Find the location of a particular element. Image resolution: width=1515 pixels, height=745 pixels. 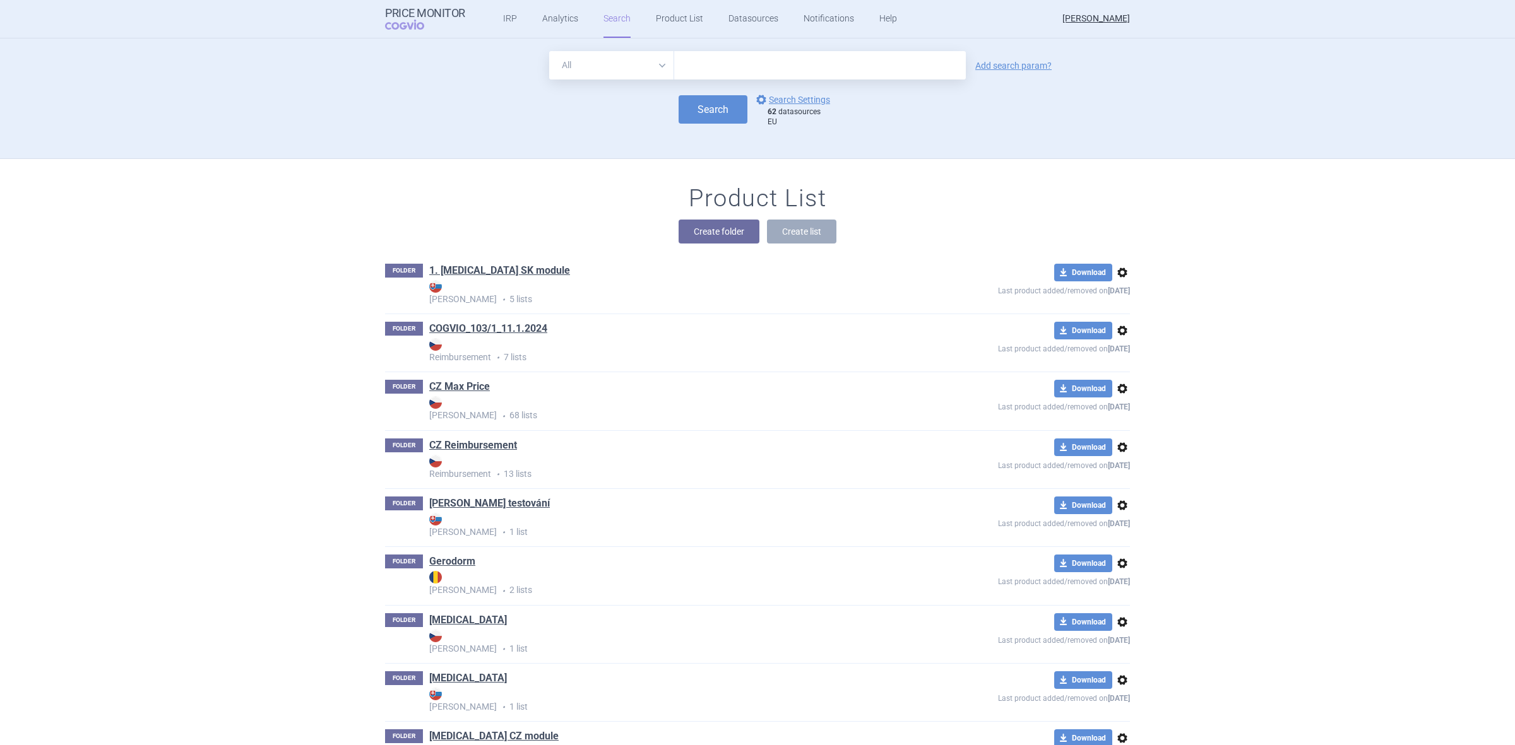

div: datasources EU is located at coordinates (802, 117).